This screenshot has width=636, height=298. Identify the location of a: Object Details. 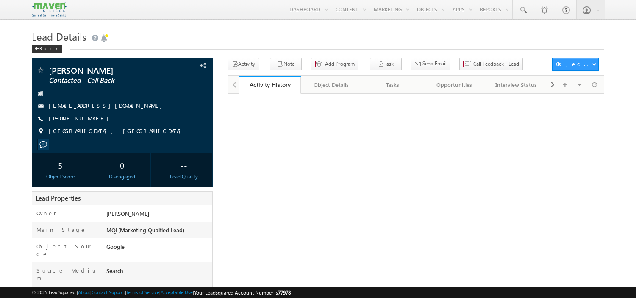
(331, 85).